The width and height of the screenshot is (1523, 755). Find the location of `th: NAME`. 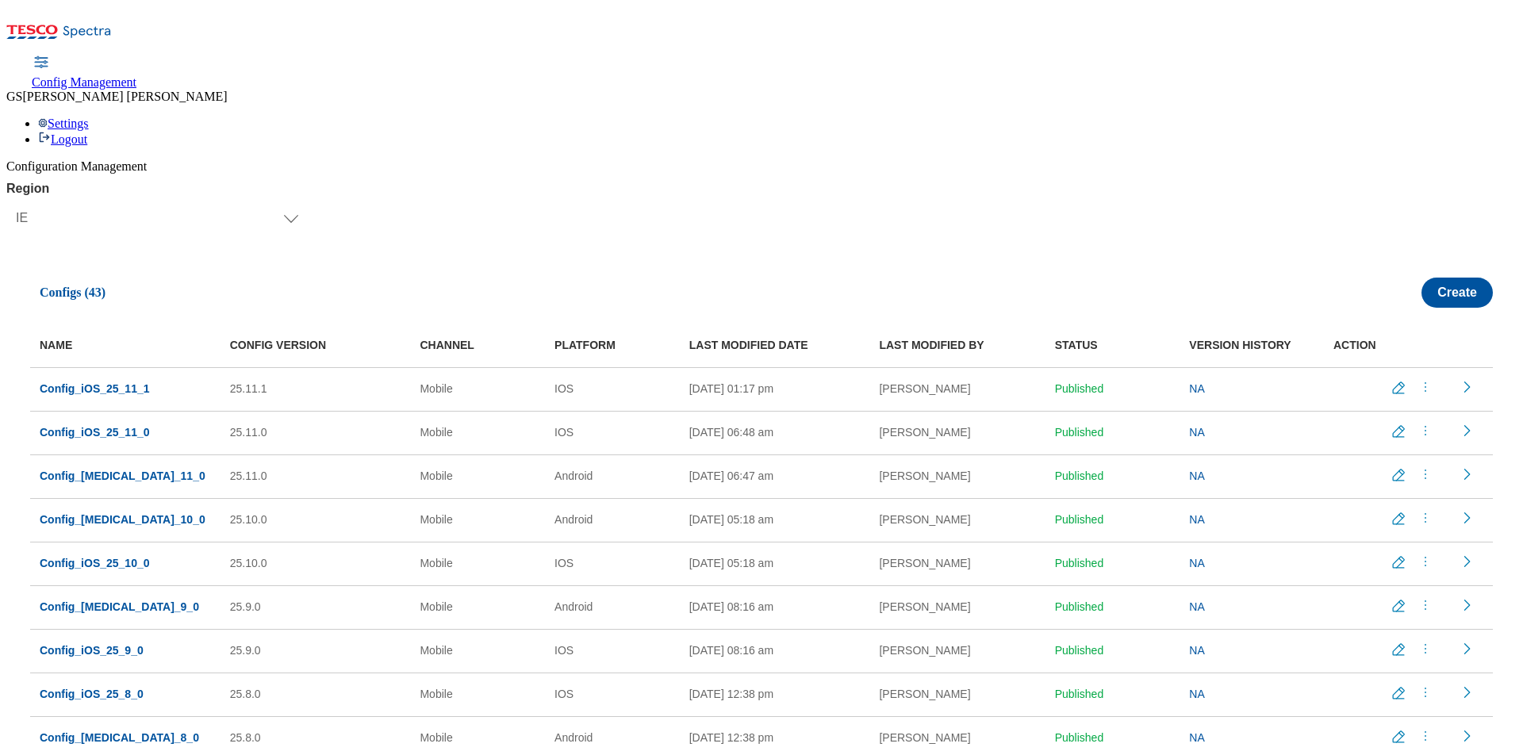

th: NAME is located at coordinates (125, 345).